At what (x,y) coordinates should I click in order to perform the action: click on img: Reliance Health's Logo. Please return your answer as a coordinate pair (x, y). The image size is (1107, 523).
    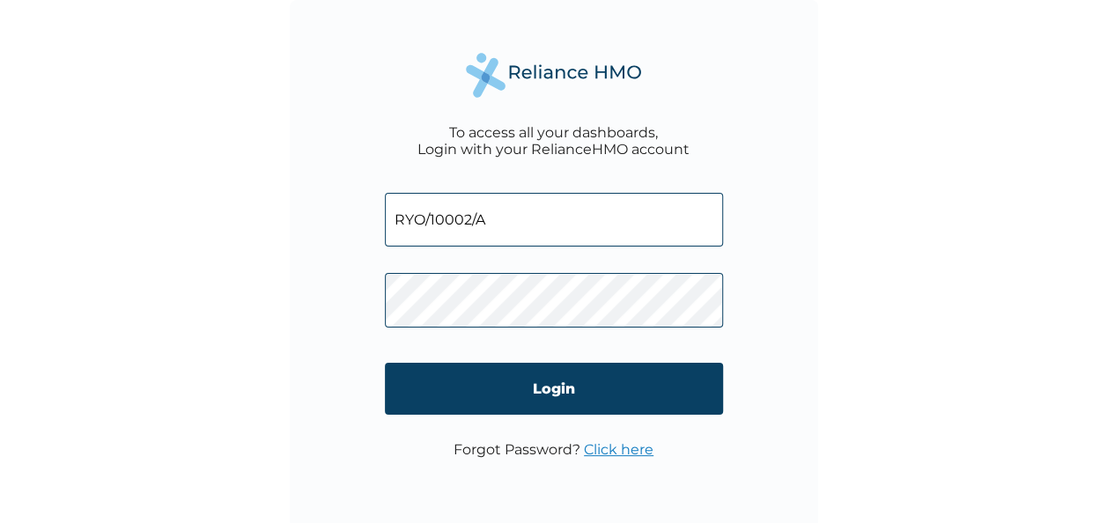
    Looking at the image, I should click on (554, 75).